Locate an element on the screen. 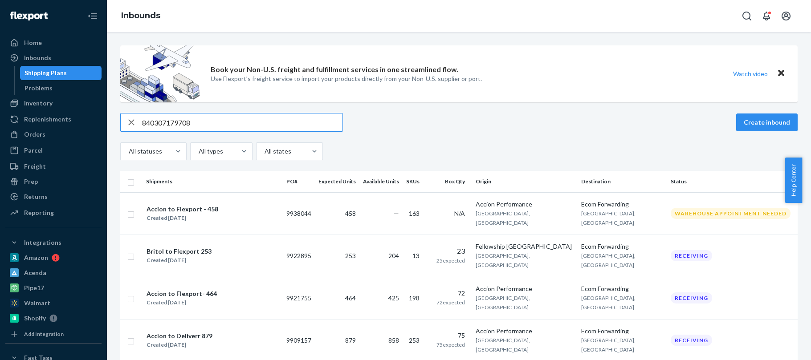 The height and width of the screenshot is (360, 811). div: Accion to Flexport - 458 is located at coordinates (182, 209).